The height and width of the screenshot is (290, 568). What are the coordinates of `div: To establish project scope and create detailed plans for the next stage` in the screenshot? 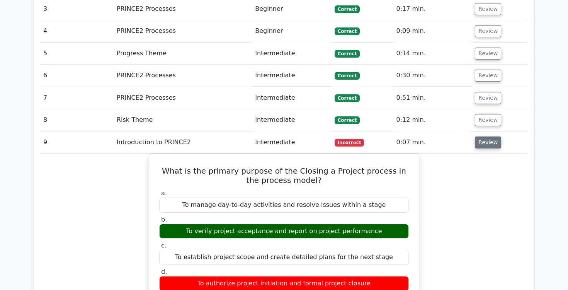 It's located at (284, 257).